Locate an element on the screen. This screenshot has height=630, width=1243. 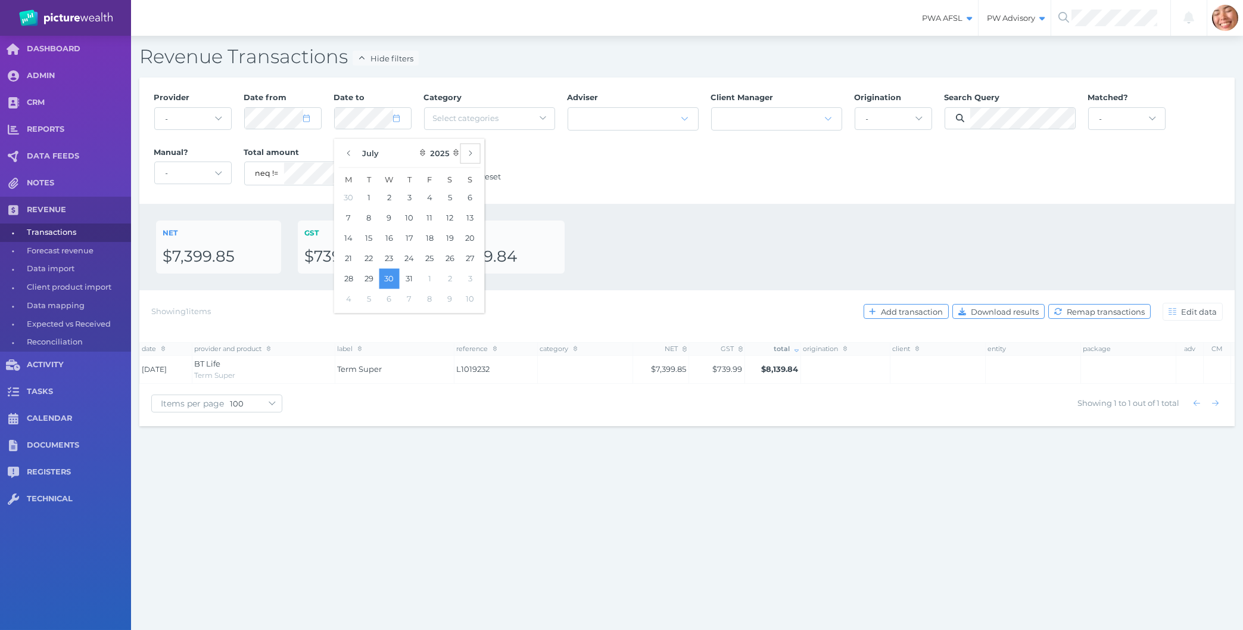
span: TASKS is located at coordinates (79, 391).